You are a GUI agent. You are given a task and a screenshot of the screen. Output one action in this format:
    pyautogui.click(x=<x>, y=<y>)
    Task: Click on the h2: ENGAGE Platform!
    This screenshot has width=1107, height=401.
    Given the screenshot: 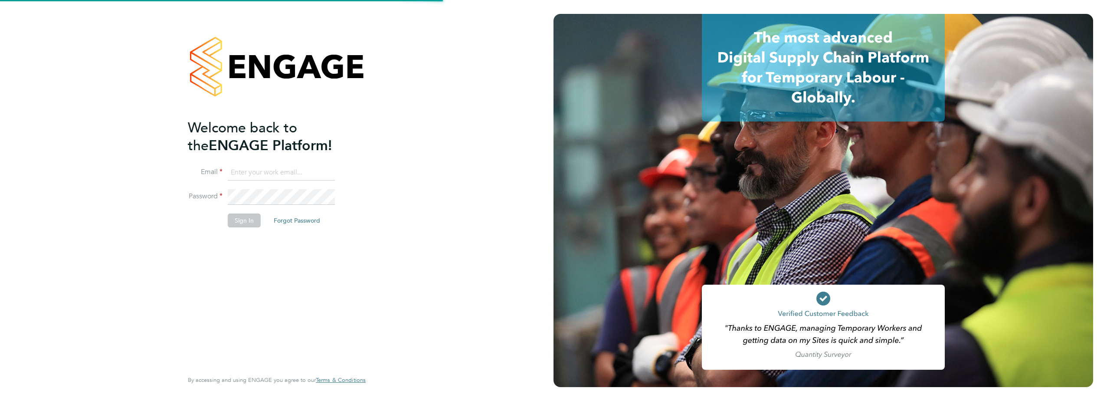 What is the action you would take?
    pyautogui.click(x=272, y=137)
    